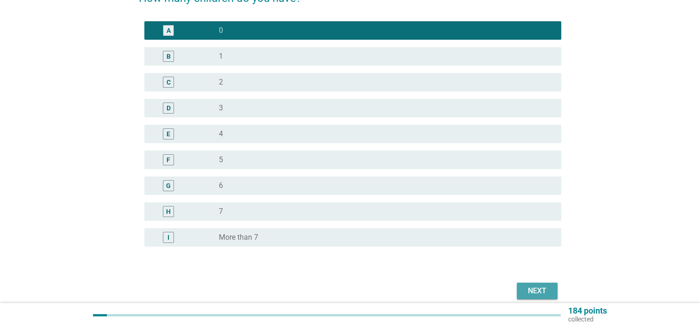 This screenshot has height=327, width=700. I want to click on label: 7, so click(221, 212).